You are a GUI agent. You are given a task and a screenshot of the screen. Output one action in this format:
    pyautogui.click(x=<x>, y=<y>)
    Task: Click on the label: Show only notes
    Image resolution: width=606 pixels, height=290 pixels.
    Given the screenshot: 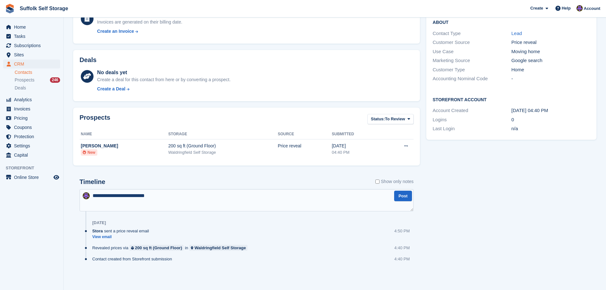 What is the action you would take?
    pyautogui.click(x=394, y=181)
    